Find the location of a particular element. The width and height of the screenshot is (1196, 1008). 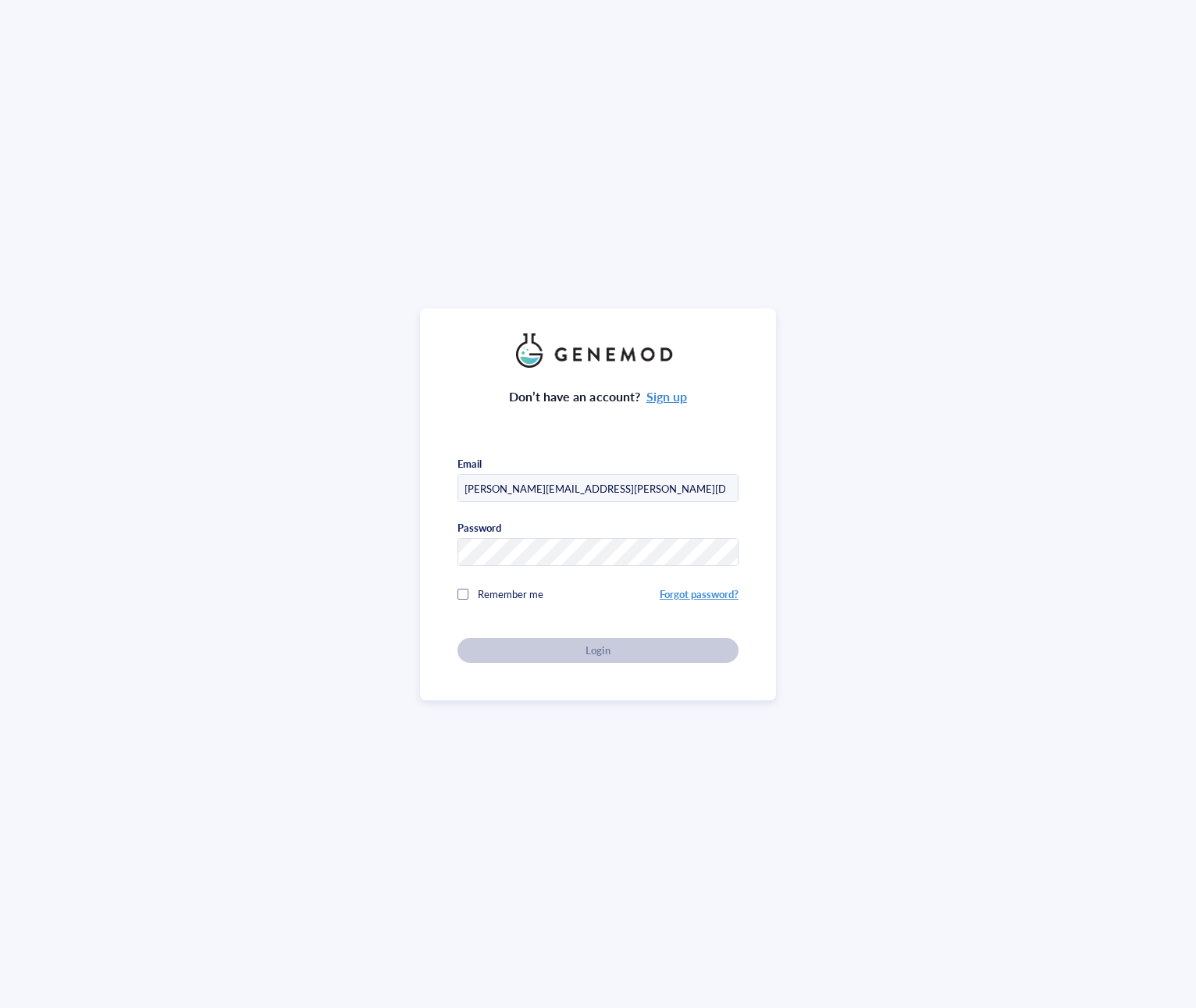

a: Sign up is located at coordinates (667, 395).